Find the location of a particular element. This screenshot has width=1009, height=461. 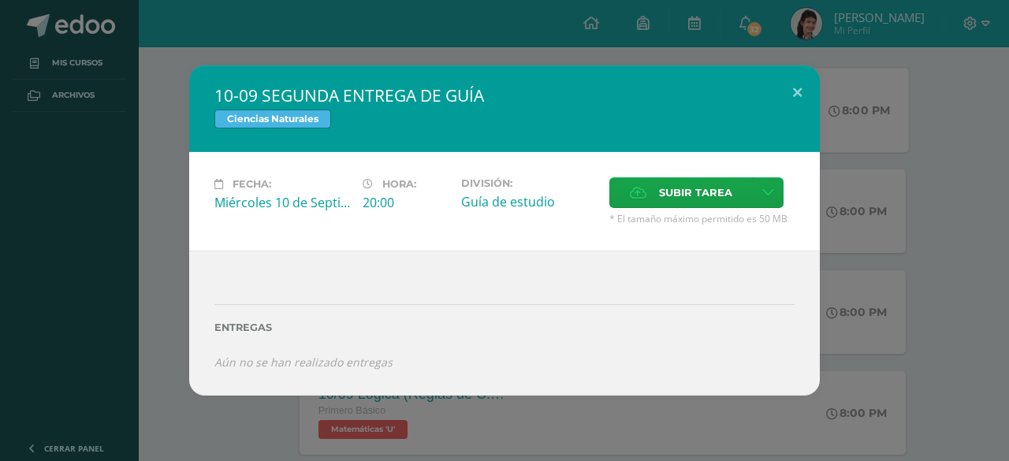

div: Guía de estudio is located at coordinates (529, 202).